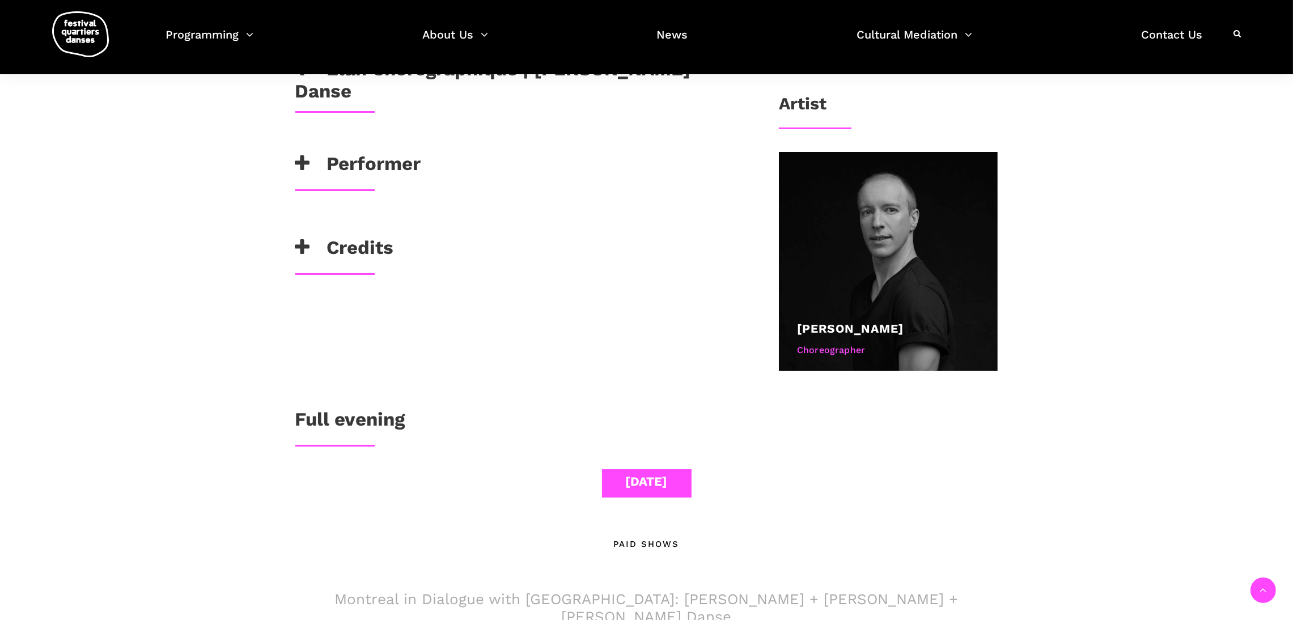  I want to click on div: Choreographer, so click(888, 350).